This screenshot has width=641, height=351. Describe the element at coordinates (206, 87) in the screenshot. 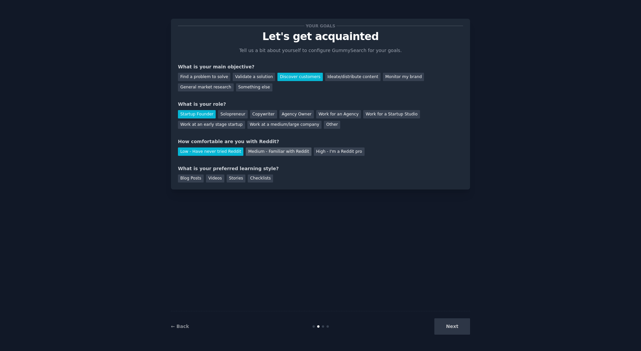

I see `div: General market research` at that location.